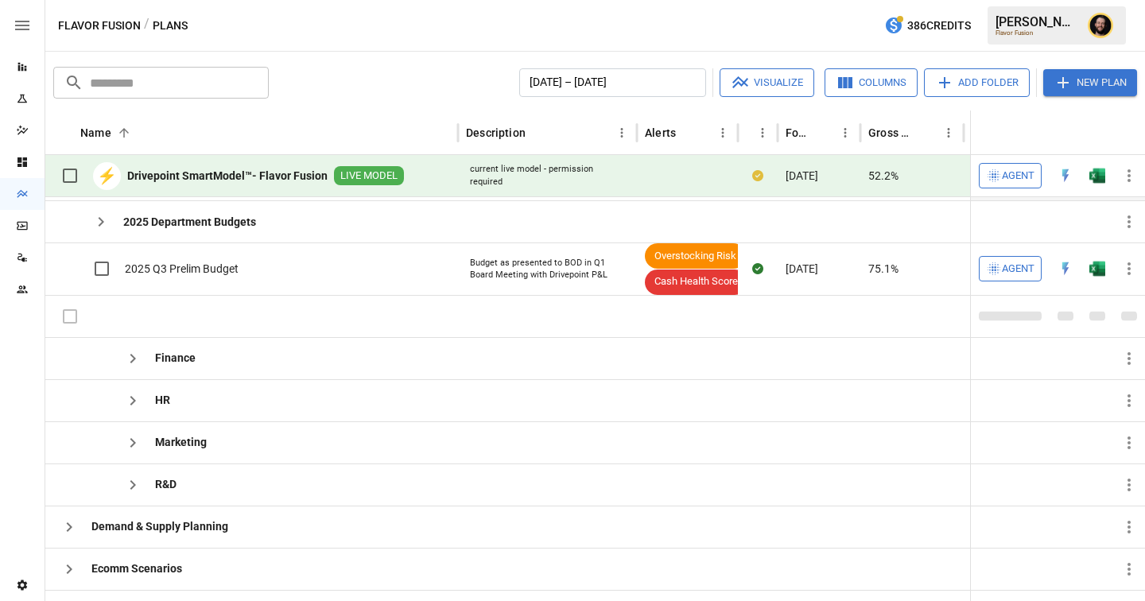  What do you see at coordinates (547, 269) in the screenshot?
I see `div: Budget as presented to BOD in Q1 Board Meeting with Drivepoint P&L` at bounding box center [547, 269].